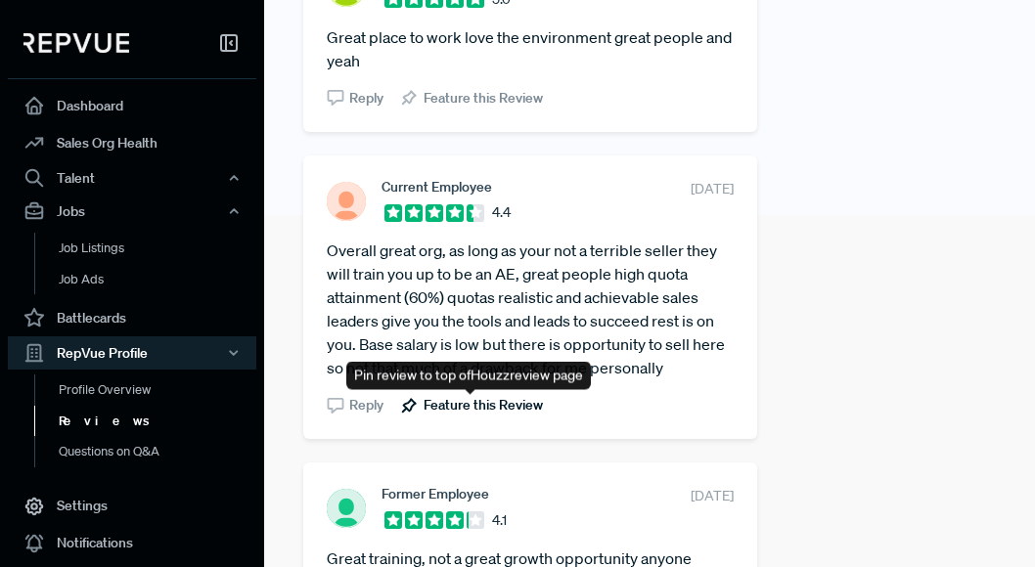  I want to click on button: Jobs, so click(132, 211).